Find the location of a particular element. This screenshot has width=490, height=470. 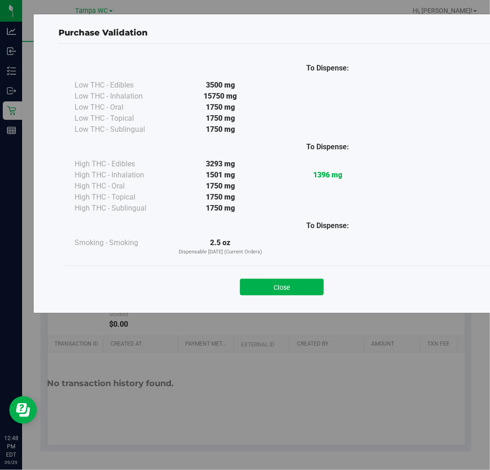

div: High THC - Inhalation is located at coordinates (121, 175).